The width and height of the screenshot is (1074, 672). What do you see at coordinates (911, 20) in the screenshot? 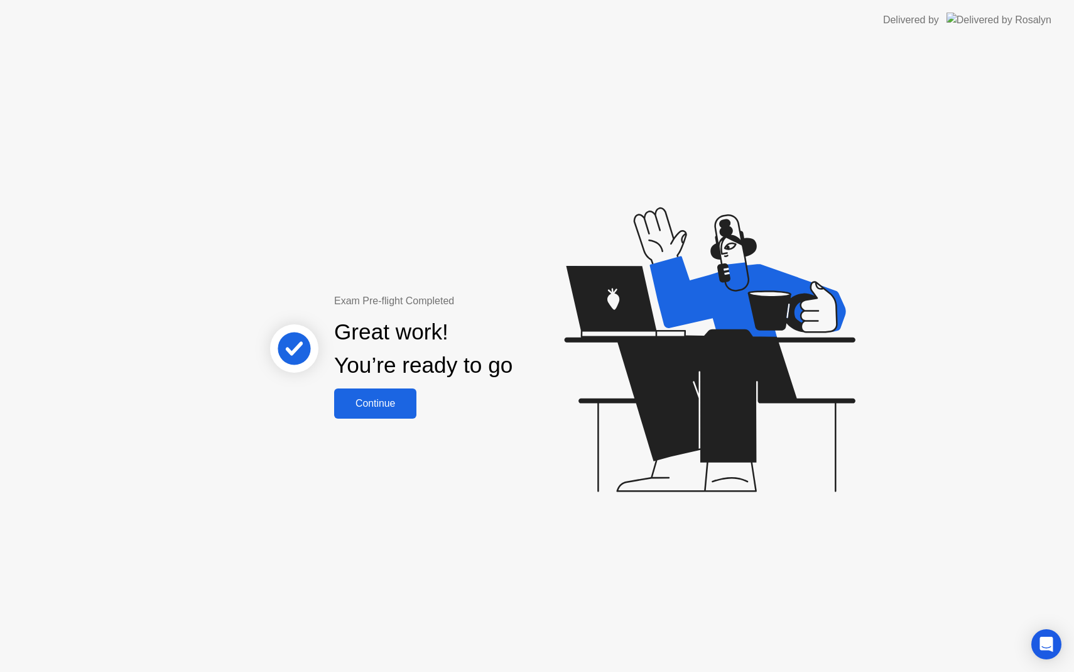
I see `div: Delivered by` at bounding box center [911, 20].